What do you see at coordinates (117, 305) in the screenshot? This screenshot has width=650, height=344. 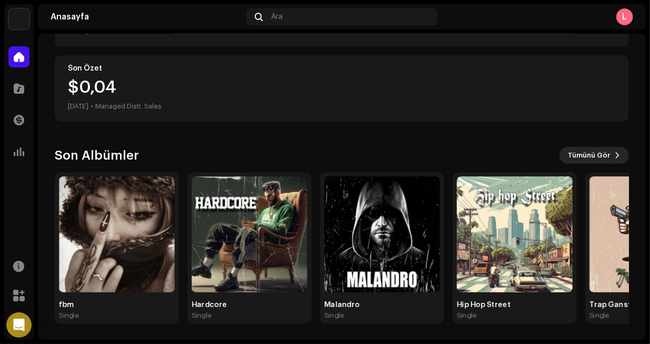 I see `div: fbm` at bounding box center [117, 305].